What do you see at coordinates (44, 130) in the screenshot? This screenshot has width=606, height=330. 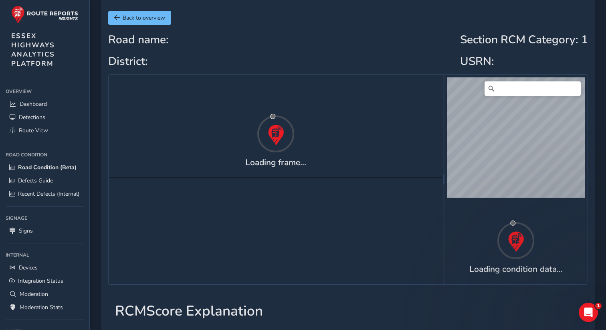 I see `a: Route View` at bounding box center [44, 130].